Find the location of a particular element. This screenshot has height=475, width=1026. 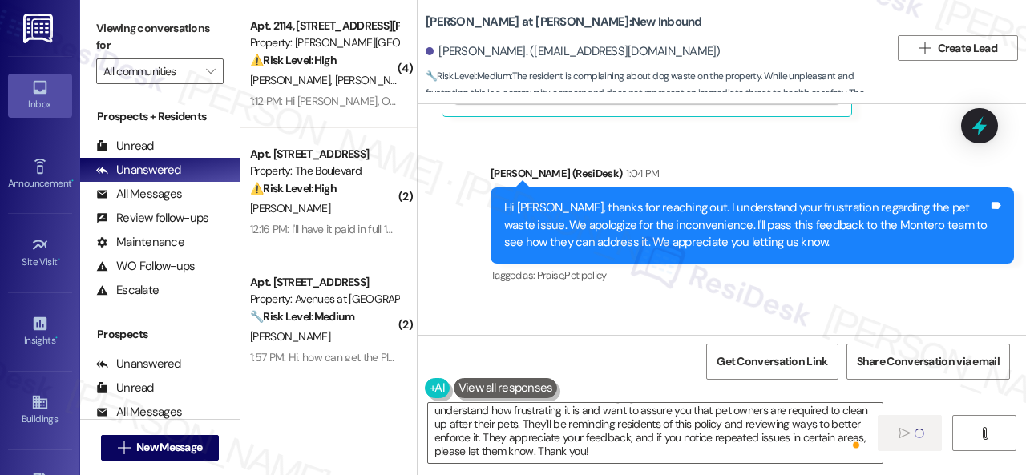

button: Get Conversation Link is located at coordinates (772, 362).